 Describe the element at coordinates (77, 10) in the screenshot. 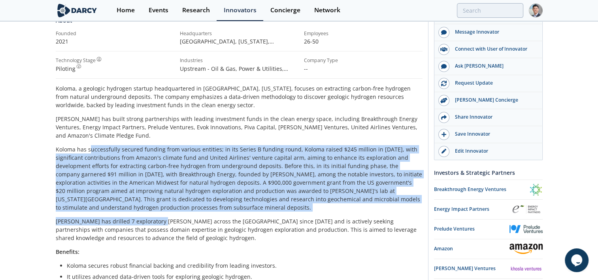

I see `img: logo-wide.svg` at that location.